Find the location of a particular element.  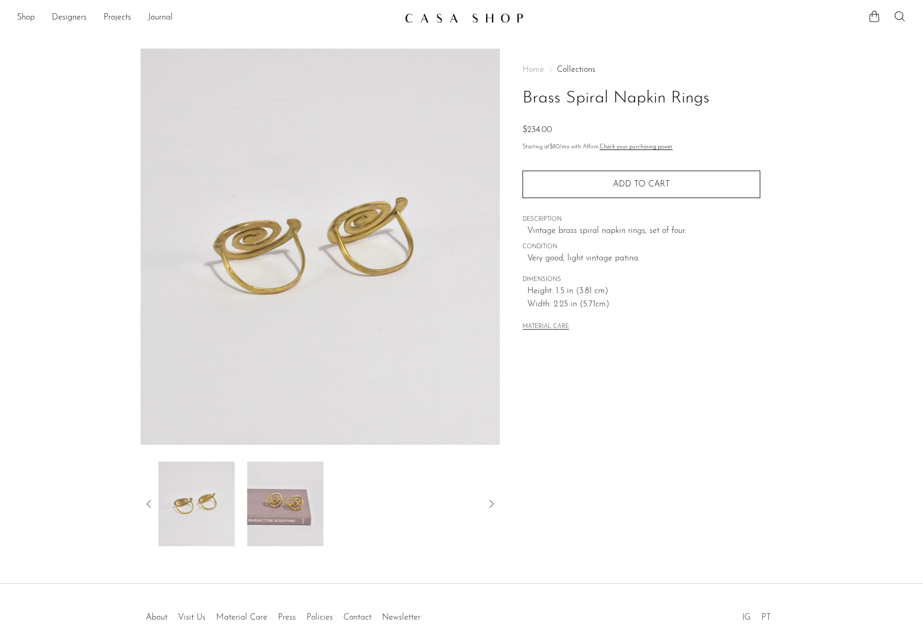

nav: Breadcrumbs is located at coordinates (642, 70).